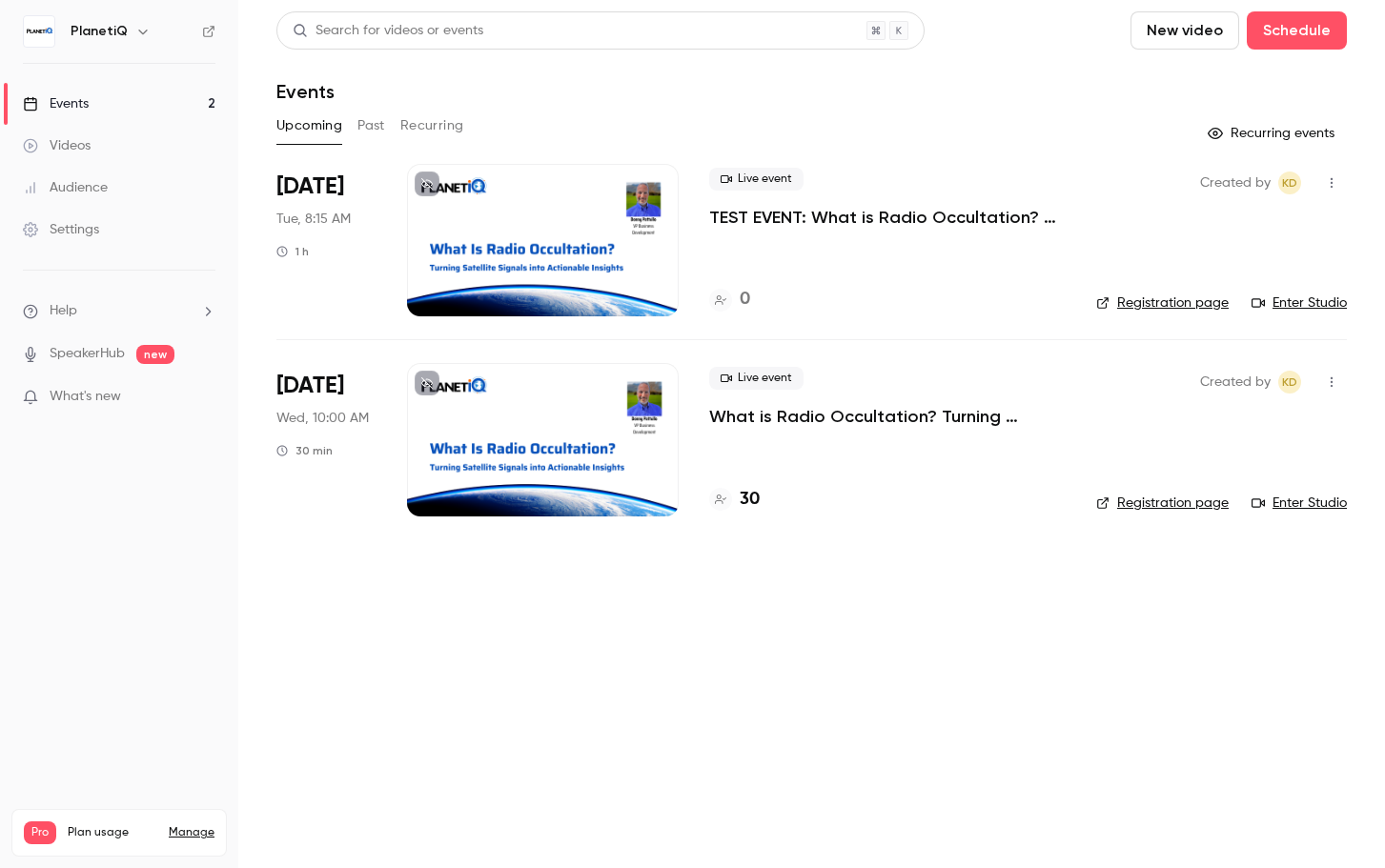 Image resolution: width=1385 pixels, height=868 pixels. I want to click on button: Recurring events, so click(1273, 134).